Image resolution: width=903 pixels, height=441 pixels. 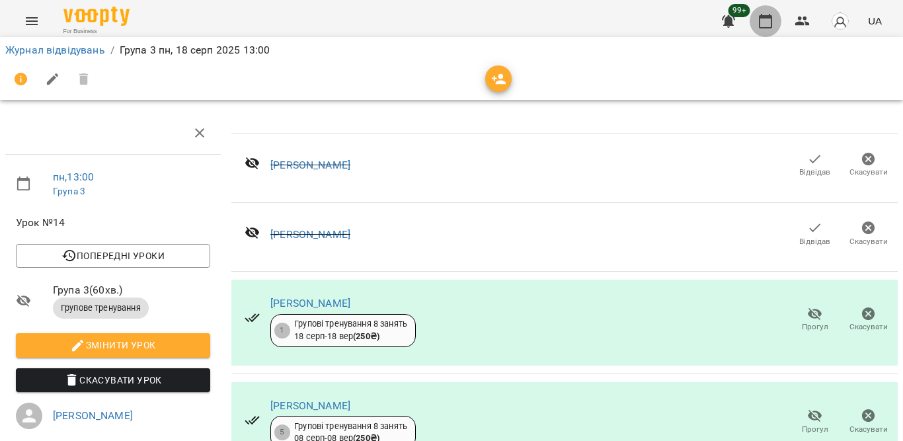 I want to click on span: Змінити урок, so click(x=113, y=345).